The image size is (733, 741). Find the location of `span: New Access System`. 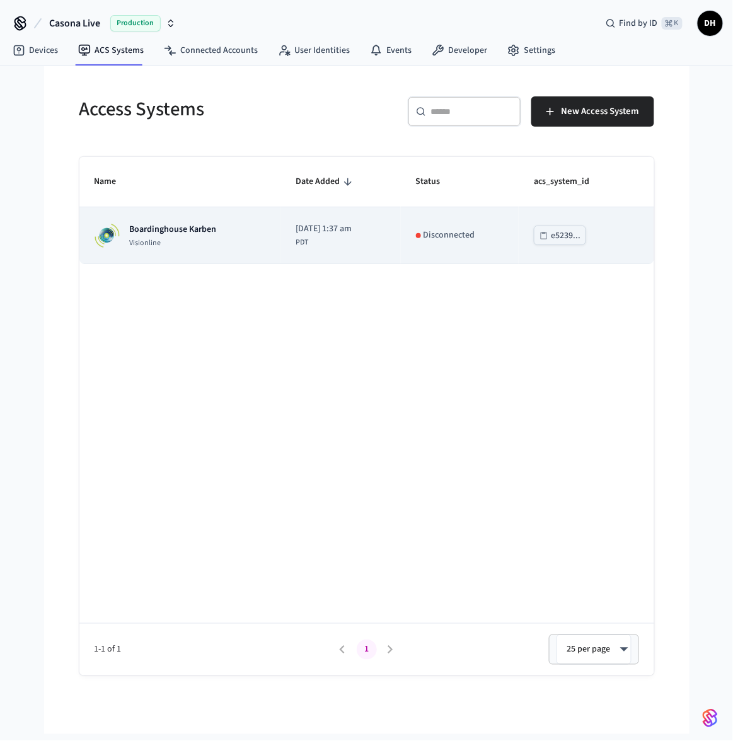

span: New Access System is located at coordinates (600, 112).